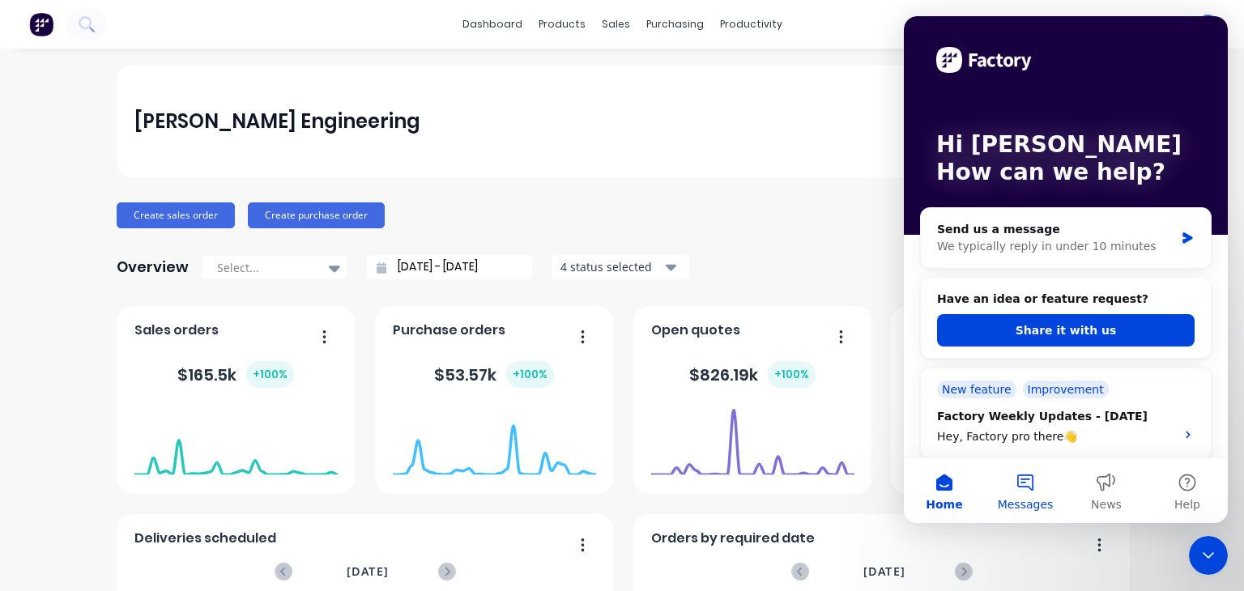  What do you see at coordinates (147, 420) in the screenshot?
I see `div: Hey, Factory pro there👋` at bounding box center [147, 420].